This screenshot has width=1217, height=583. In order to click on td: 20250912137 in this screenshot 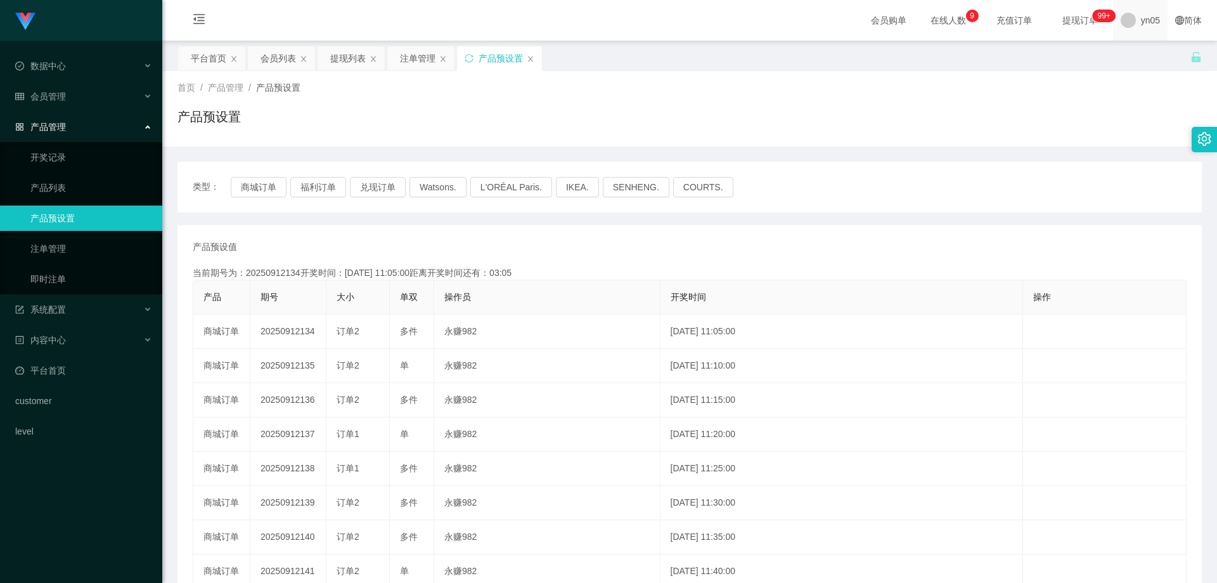, I will do `click(289, 434)`.